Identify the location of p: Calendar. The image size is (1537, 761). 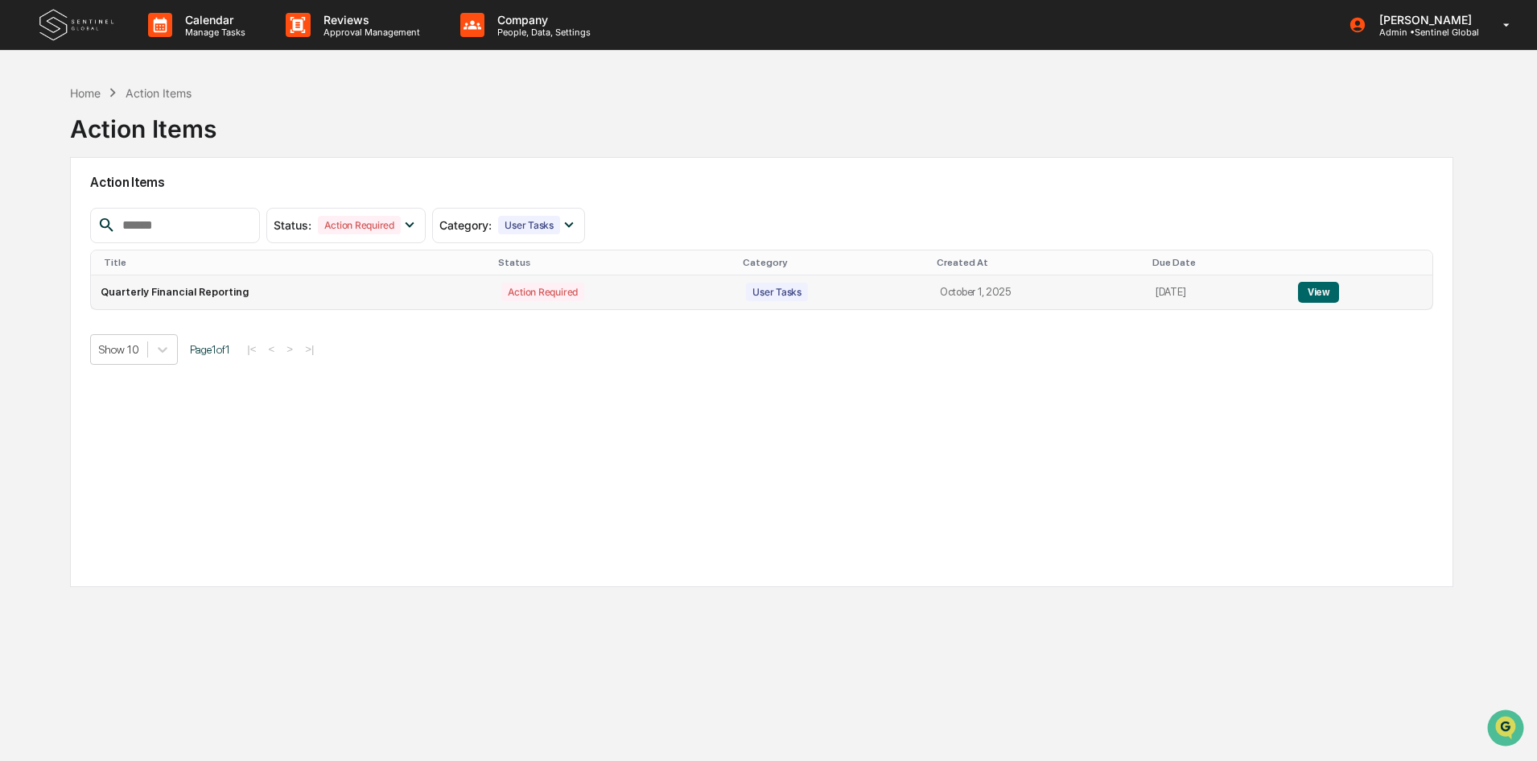
(213, 19).